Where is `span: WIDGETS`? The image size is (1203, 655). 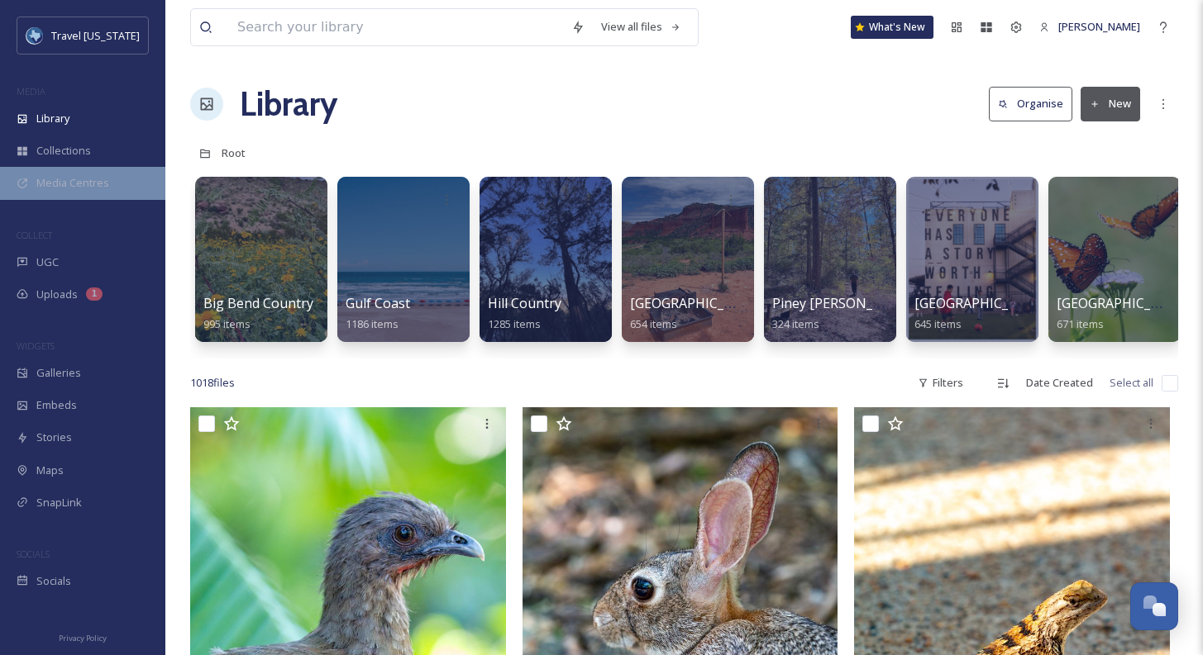
span: WIDGETS is located at coordinates (36, 345).